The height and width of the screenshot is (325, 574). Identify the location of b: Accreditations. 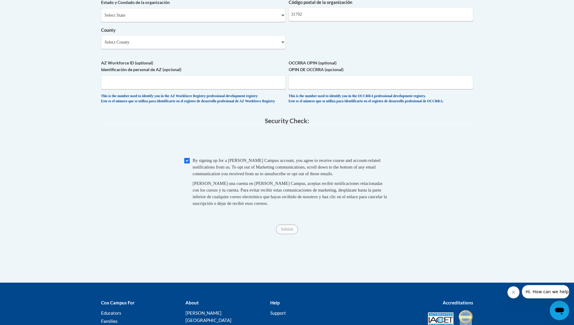
(458, 303).